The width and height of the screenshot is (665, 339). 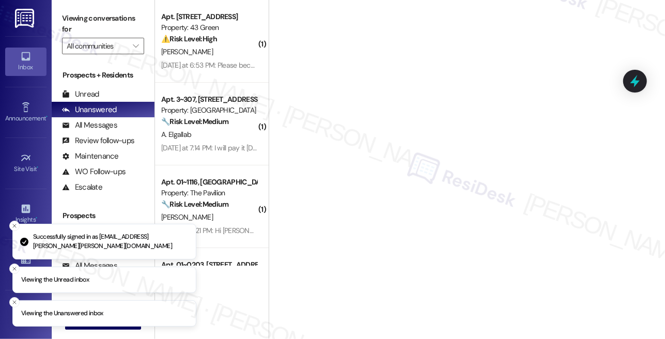 What do you see at coordinates (103, 75) in the screenshot?
I see `div: Prospects + Residents` at bounding box center [103, 75].